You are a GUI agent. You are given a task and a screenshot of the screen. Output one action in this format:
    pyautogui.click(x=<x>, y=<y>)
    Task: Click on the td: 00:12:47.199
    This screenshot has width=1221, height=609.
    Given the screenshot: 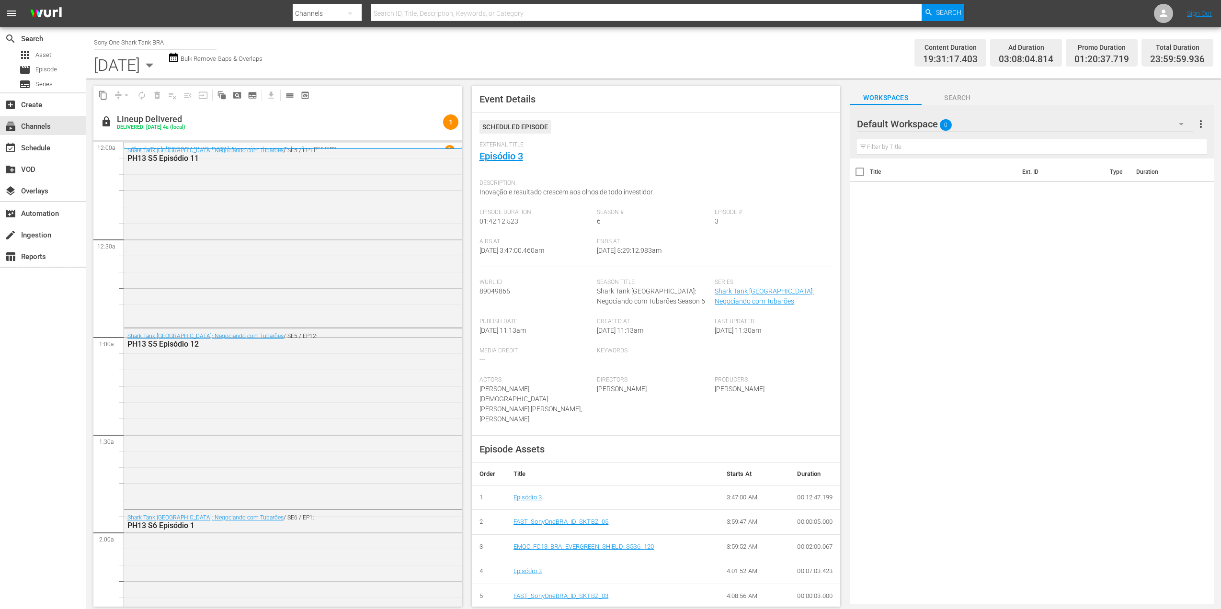 What is the action you would take?
    pyautogui.click(x=814, y=497)
    